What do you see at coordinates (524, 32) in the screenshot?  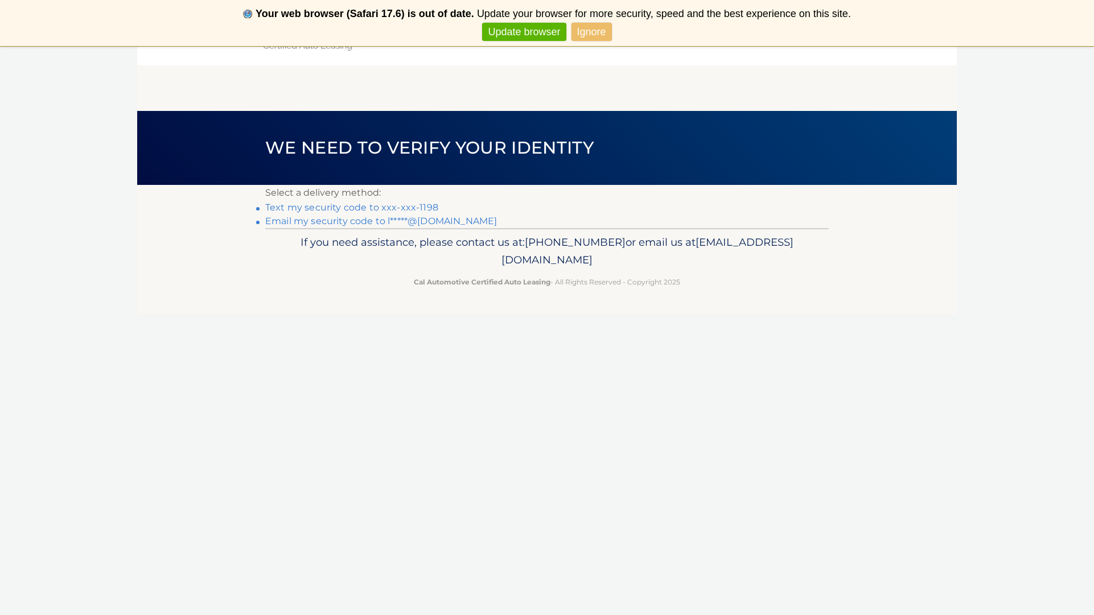 I see `a: Update browser` at bounding box center [524, 32].